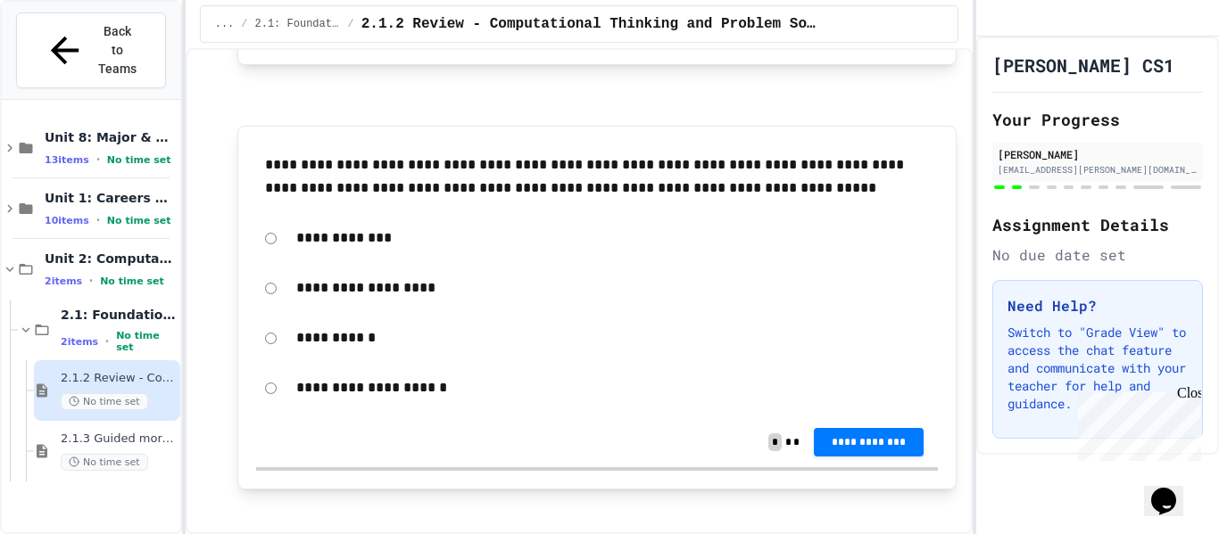 This screenshot has width=1219, height=534. Describe the element at coordinates (117, 50) in the screenshot. I see `span: Back to Teams` at that location.